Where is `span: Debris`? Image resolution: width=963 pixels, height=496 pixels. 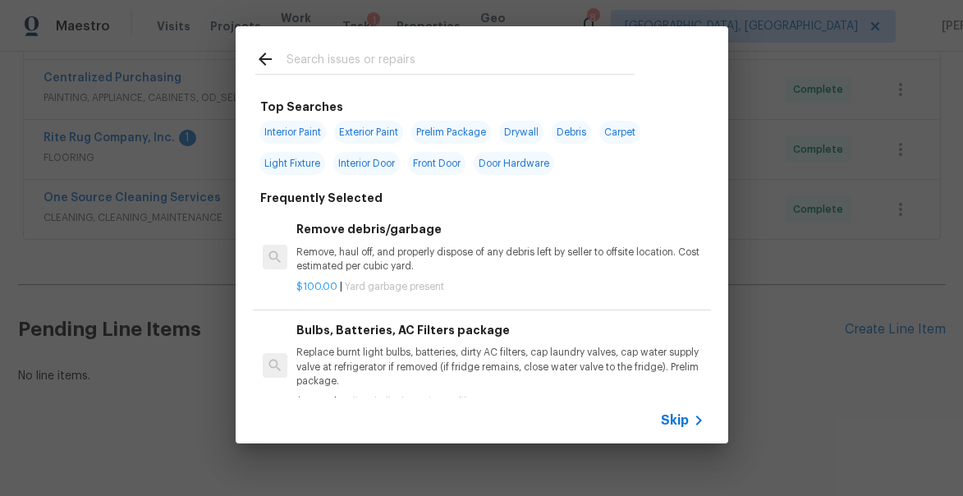
span: Debris is located at coordinates (572, 132).